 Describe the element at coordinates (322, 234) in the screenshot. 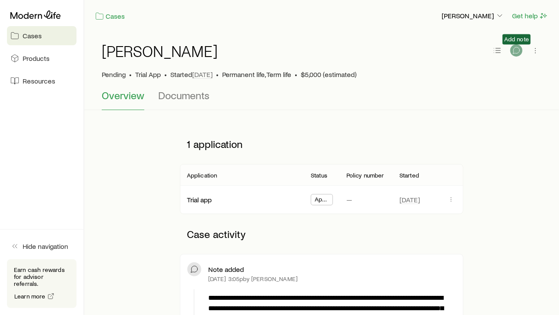

I see `p: Case activity` at that location.